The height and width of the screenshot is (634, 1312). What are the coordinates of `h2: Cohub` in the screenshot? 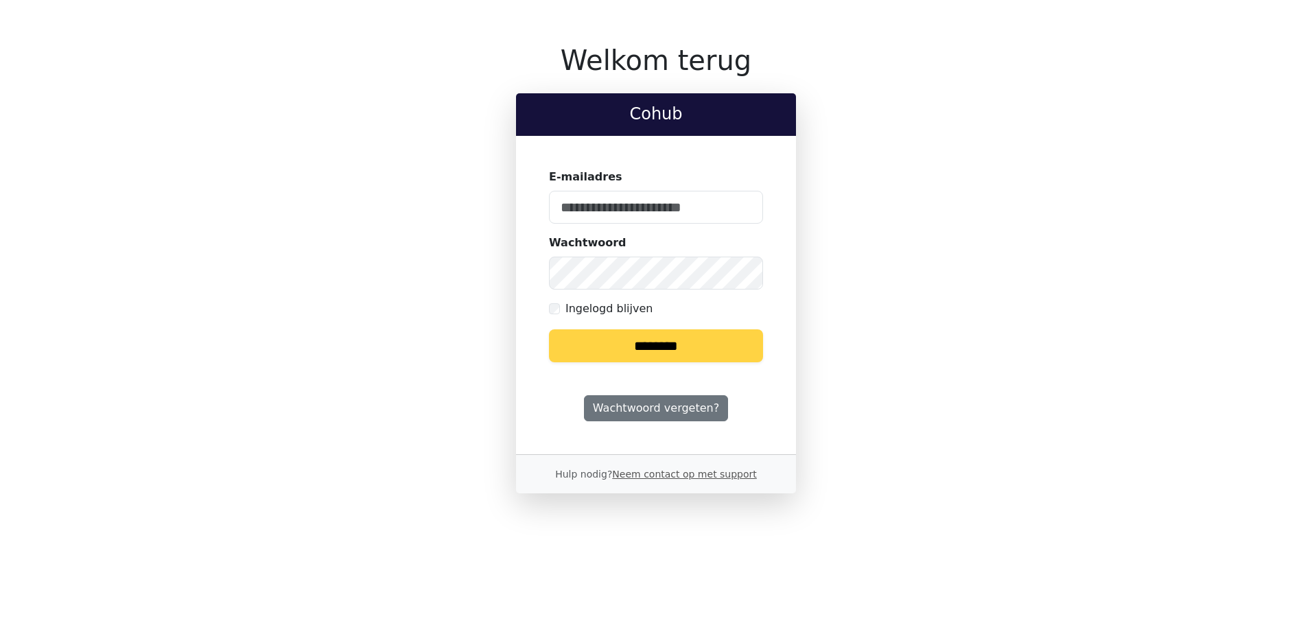 It's located at (656, 114).